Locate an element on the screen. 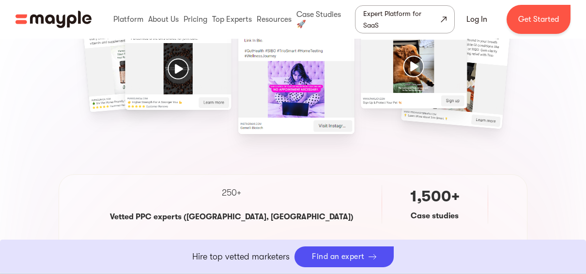 The height and width of the screenshot is (274, 586). div: 6 / 15 is located at coordinates (530, 67).